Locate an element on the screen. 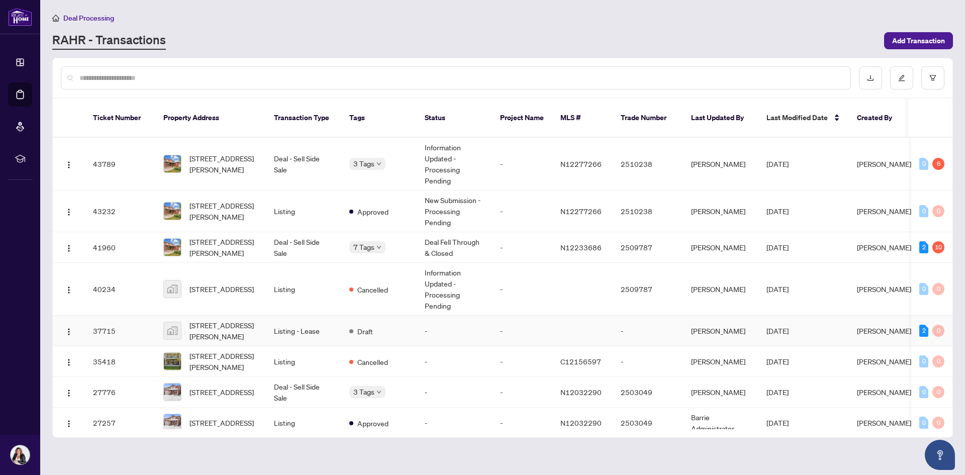 The image size is (965, 475). span: 3 Tags is located at coordinates (364, 391).